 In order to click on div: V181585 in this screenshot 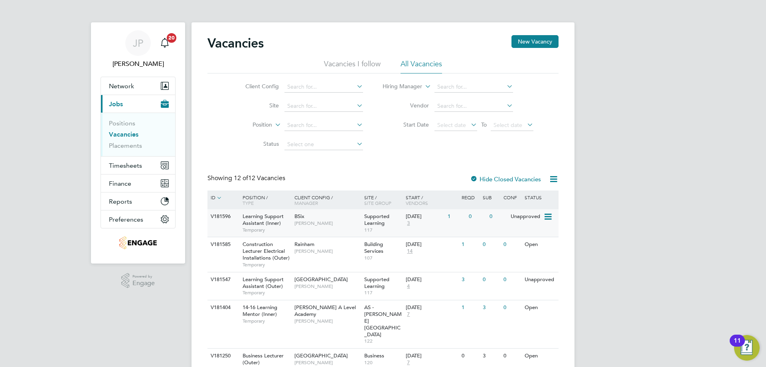, I will do `click(223, 244)`.